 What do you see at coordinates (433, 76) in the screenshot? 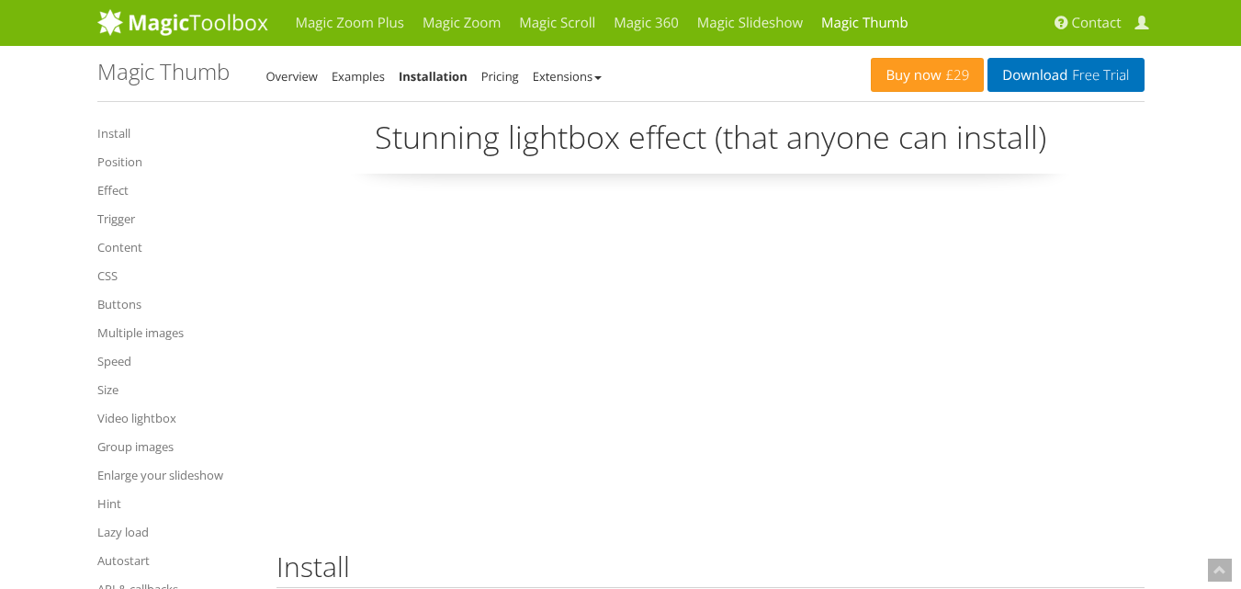
I see `a: Installation` at bounding box center [433, 76].